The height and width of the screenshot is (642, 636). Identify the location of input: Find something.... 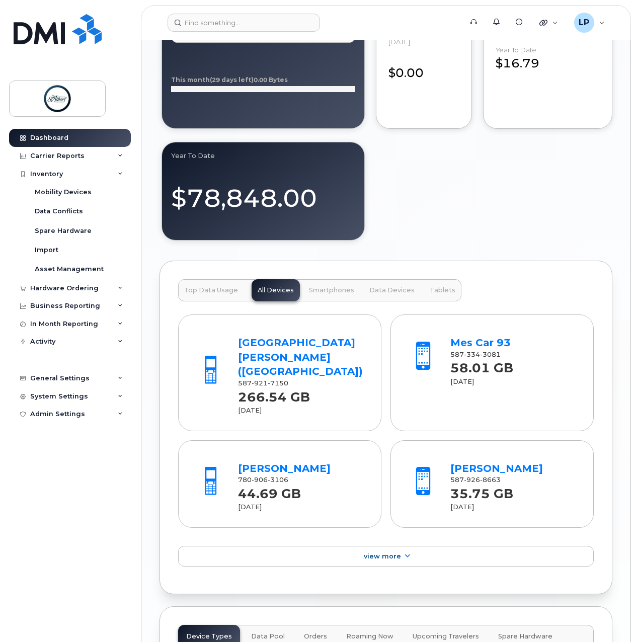
(244, 23).